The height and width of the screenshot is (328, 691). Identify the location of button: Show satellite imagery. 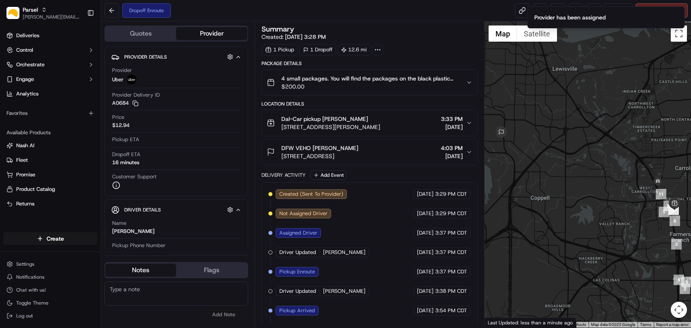
(537, 34).